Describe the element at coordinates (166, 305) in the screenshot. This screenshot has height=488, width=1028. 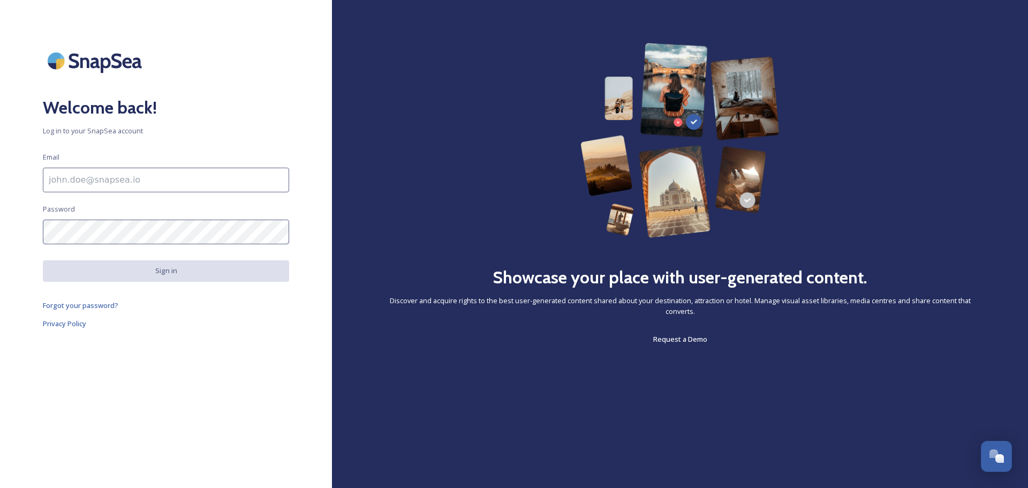
I see `a: Forgot your password?` at that location.